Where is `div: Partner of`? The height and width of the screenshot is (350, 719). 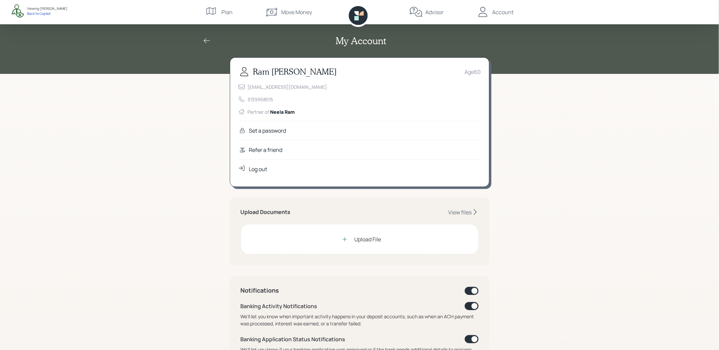 div: Partner of is located at coordinates (271, 112).